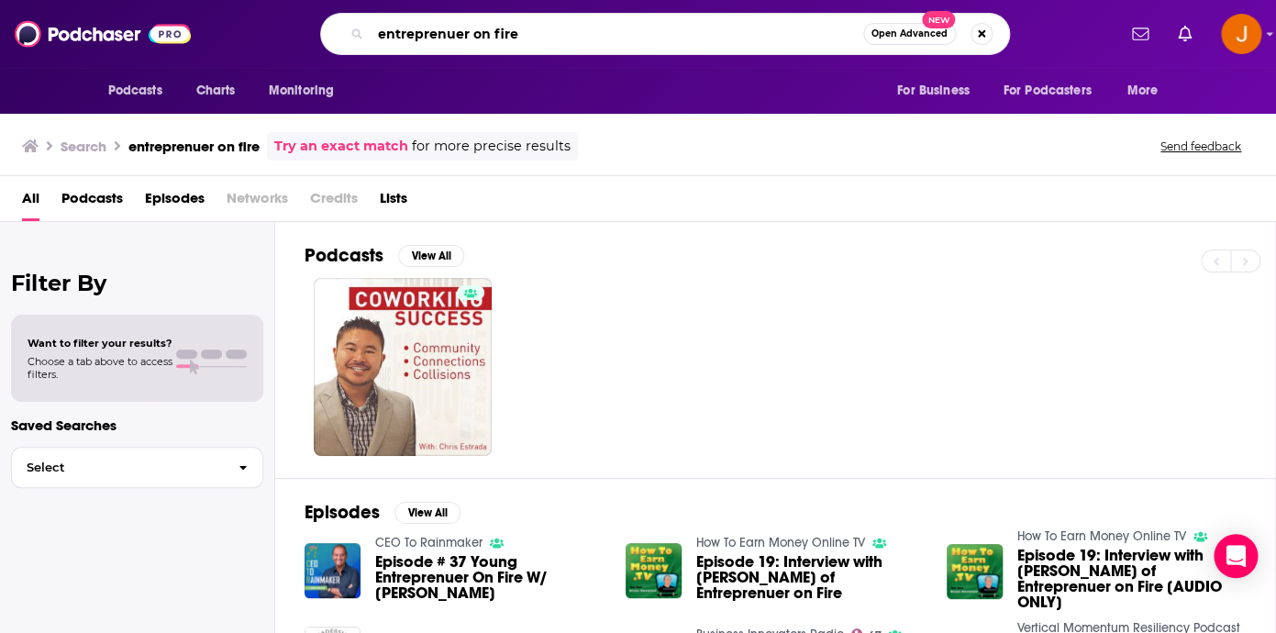 The height and width of the screenshot is (633, 1276). What do you see at coordinates (334, 202) in the screenshot?
I see `span: Credits` at bounding box center [334, 202].